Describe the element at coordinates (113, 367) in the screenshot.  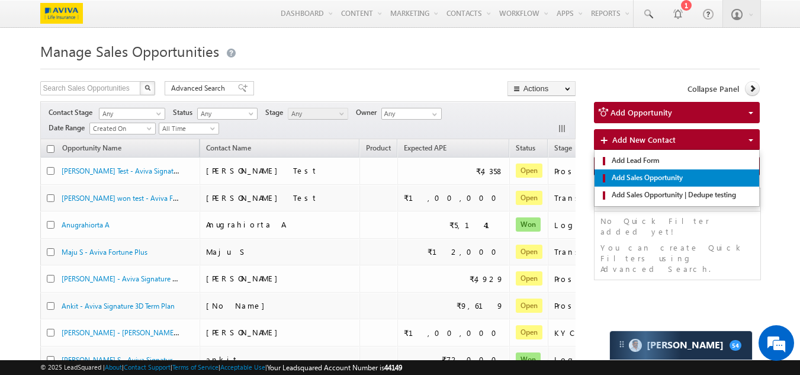
I see `a: About` at that location.